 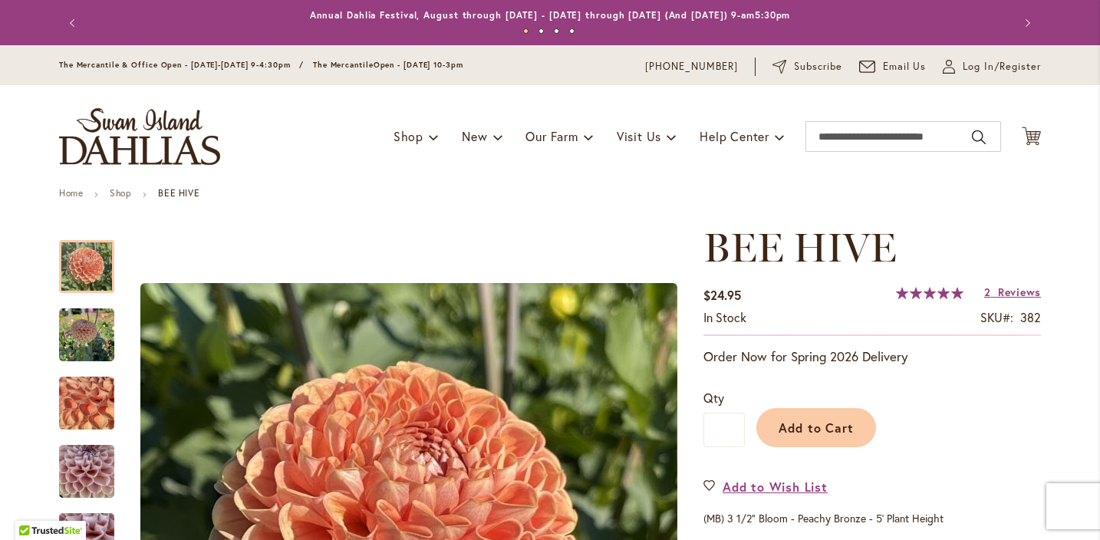 What do you see at coordinates (722, 295) in the screenshot?
I see `span: $24.95` at bounding box center [722, 295].